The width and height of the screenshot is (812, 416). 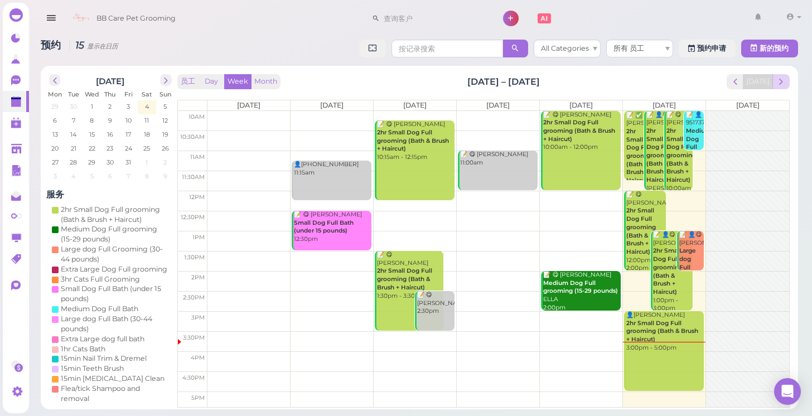 I want to click on span: 11, so click(x=147, y=120).